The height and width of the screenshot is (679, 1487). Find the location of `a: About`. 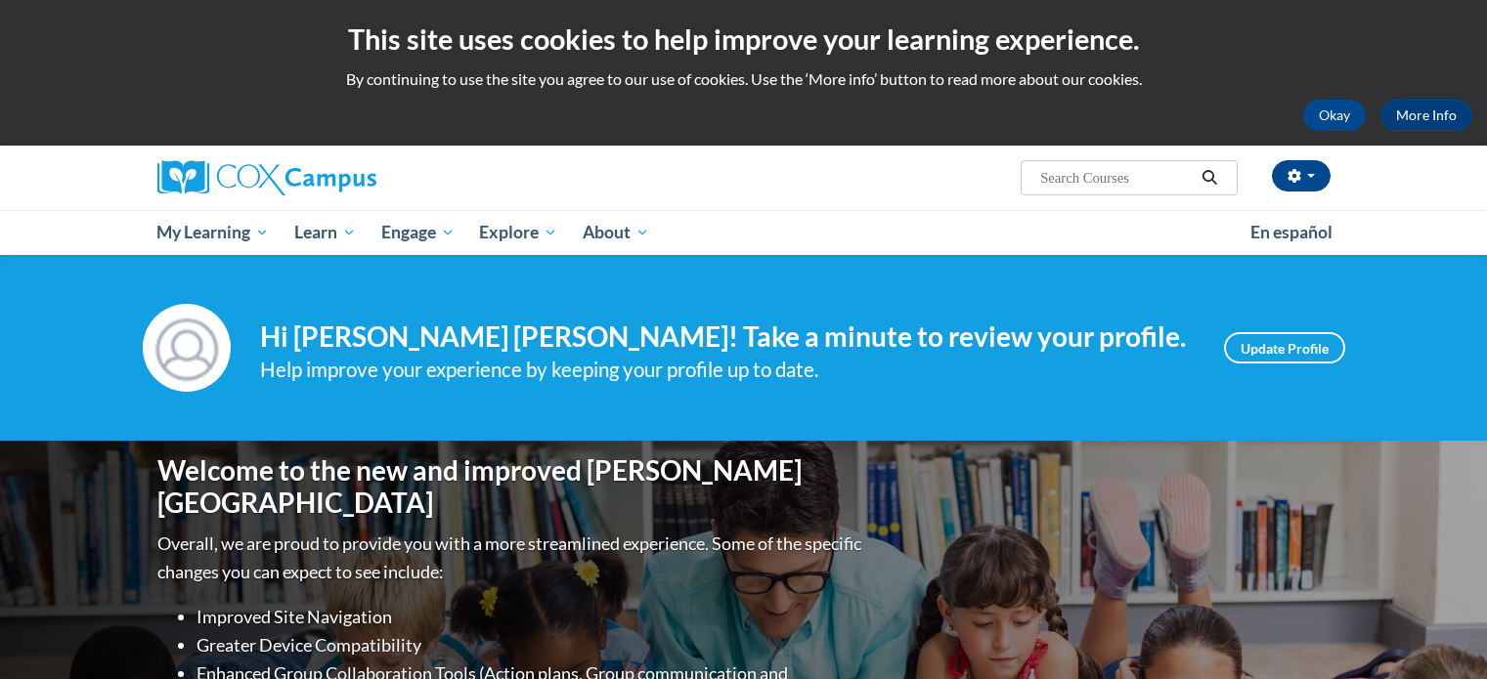

a: About is located at coordinates (616, 233).